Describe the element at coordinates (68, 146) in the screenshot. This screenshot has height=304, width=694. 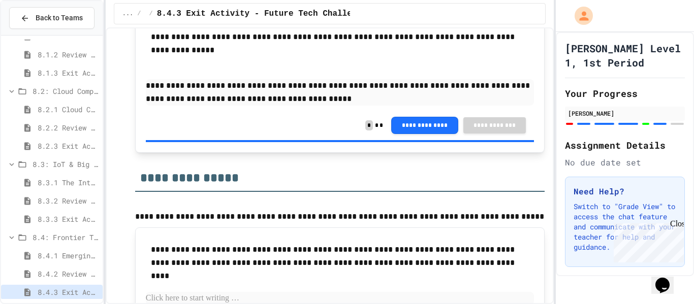
I see `span: 8.2.3 Exit Activity - Cloud Service Detective` at that location.